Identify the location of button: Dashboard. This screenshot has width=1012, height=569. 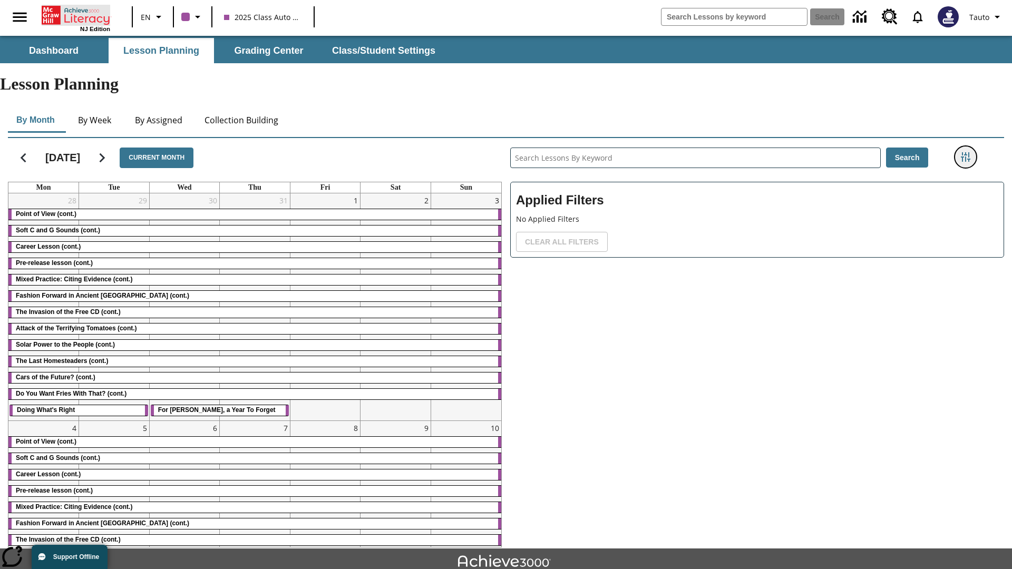
(54, 51).